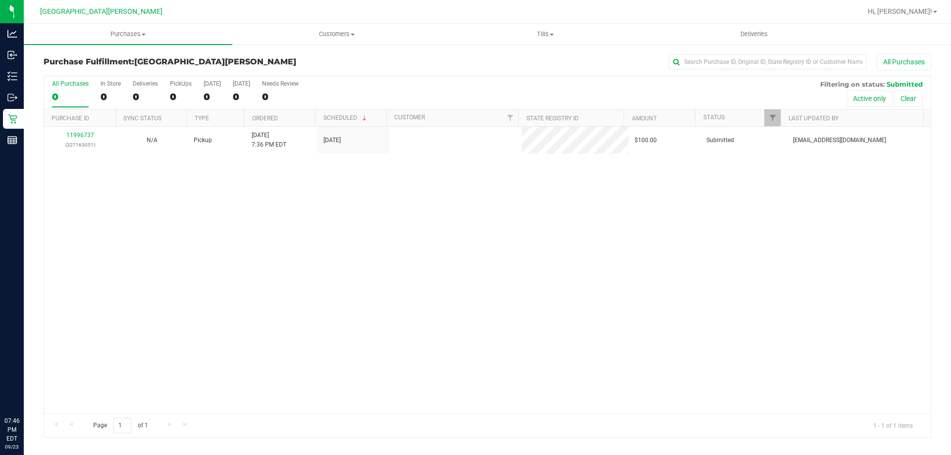  What do you see at coordinates (12, 447) in the screenshot?
I see `p: 09/23` at bounding box center [12, 447].